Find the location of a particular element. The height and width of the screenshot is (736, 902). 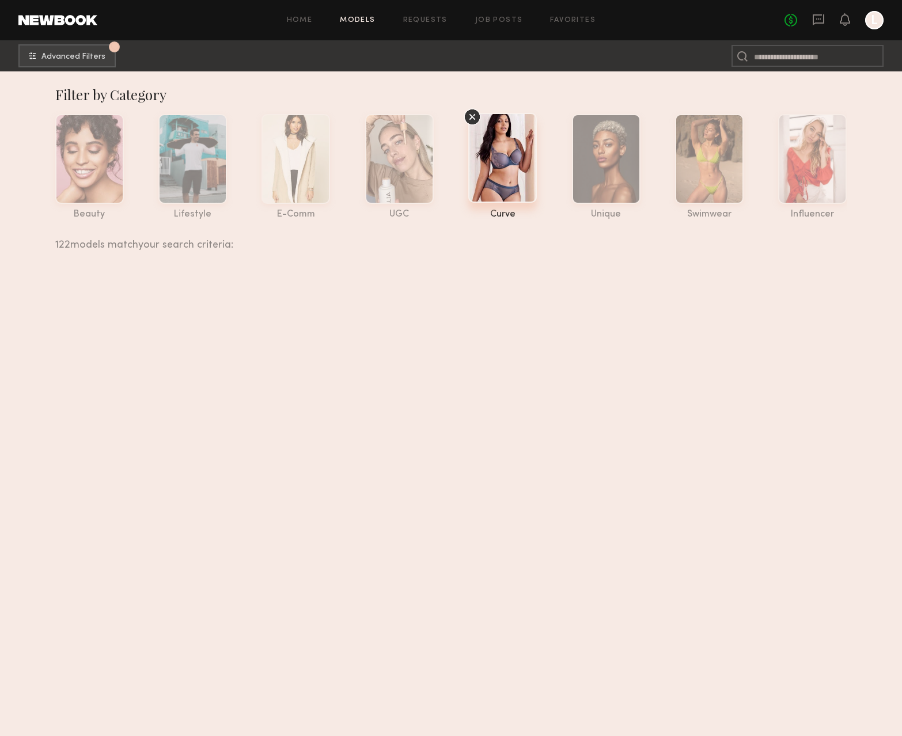

span: 1 is located at coordinates (114, 47).